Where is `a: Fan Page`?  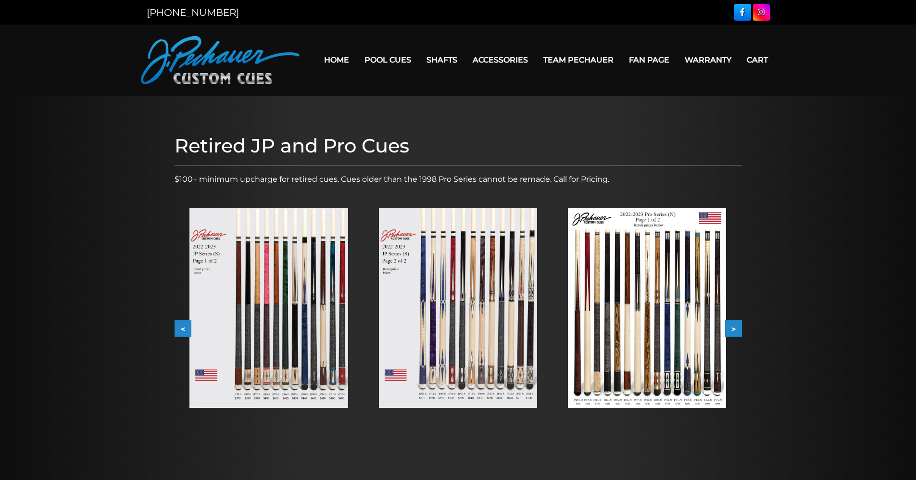 a: Fan Page is located at coordinates (649, 60).